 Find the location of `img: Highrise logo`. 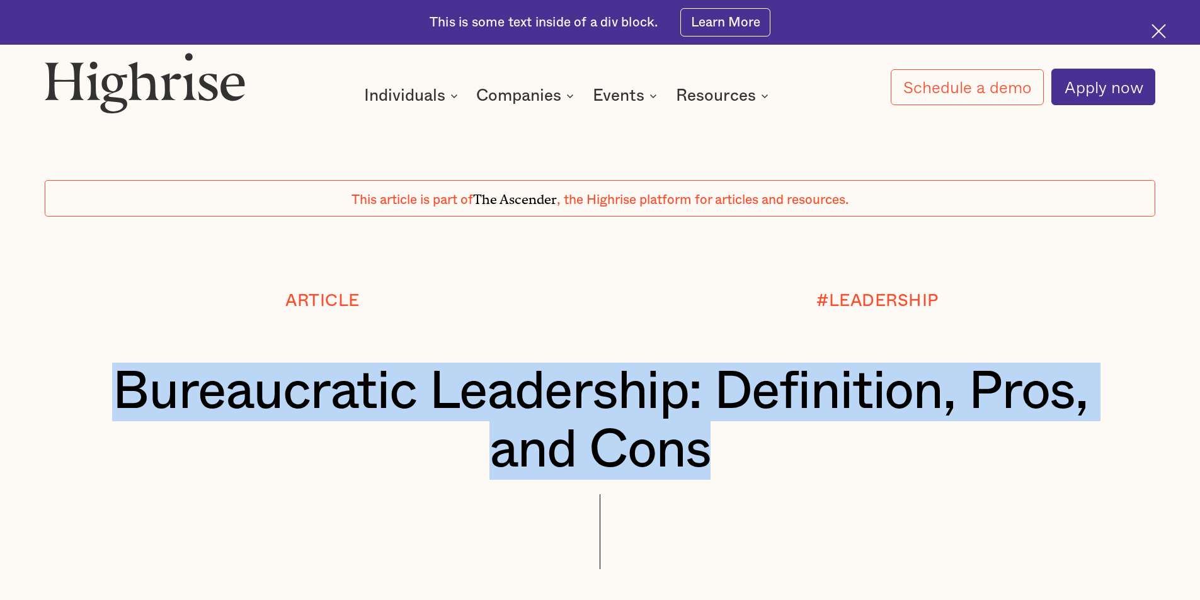

img: Highrise logo is located at coordinates (145, 83).